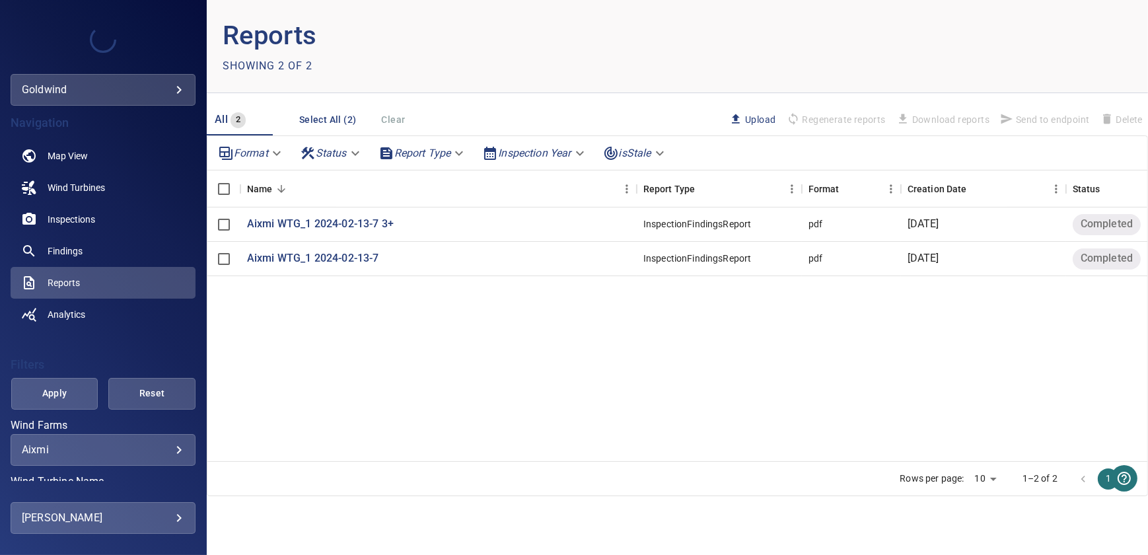 This screenshot has width=1148, height=555. Describe the element at coordinates (103, 365) in the screenshot. I see `h4: Filters` at that location.